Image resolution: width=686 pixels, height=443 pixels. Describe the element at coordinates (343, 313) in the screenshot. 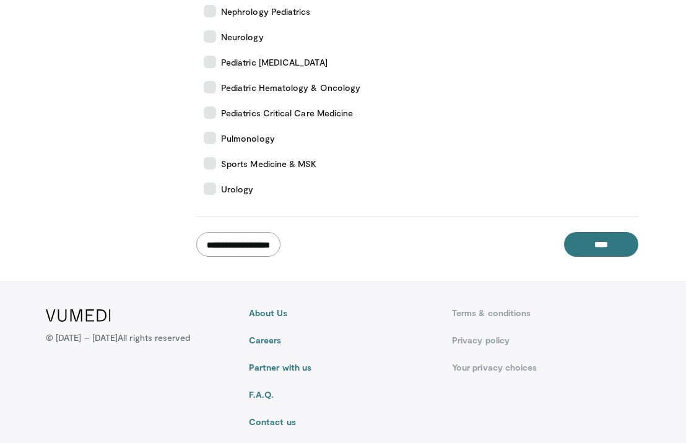

I see `a: About Us` at that location.